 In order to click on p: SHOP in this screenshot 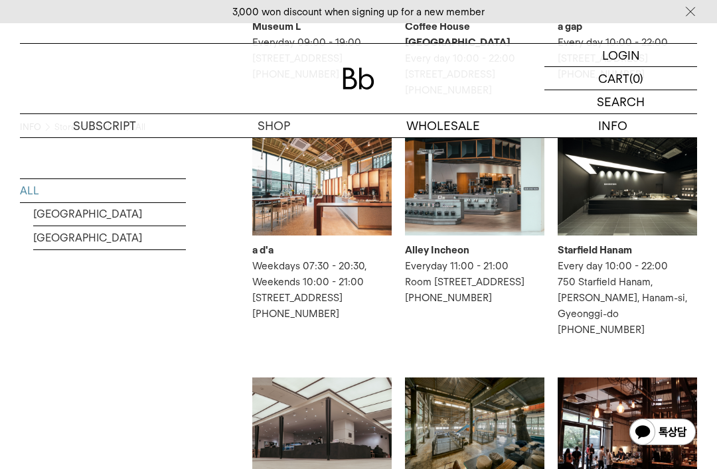, I will do `click(273, 125)`.